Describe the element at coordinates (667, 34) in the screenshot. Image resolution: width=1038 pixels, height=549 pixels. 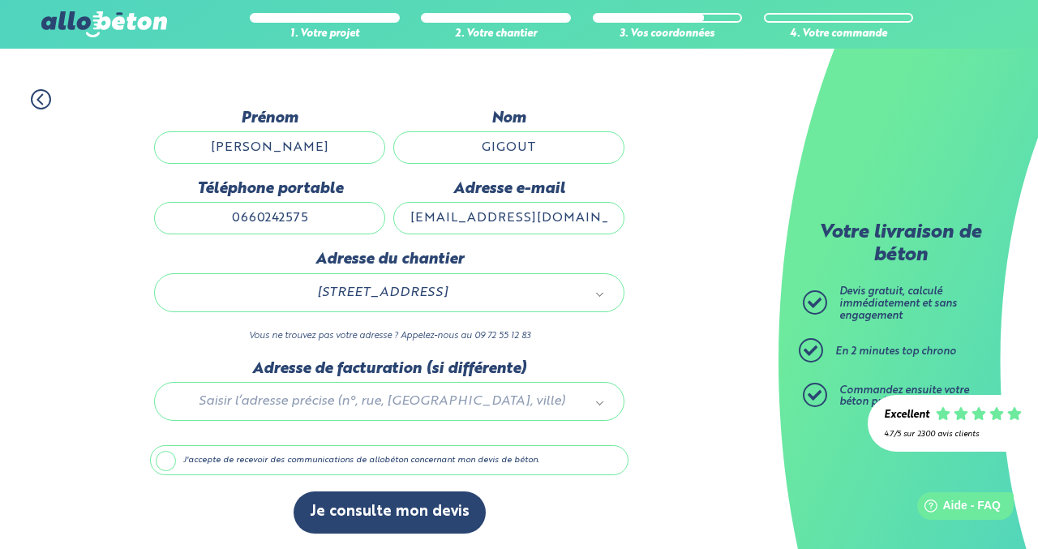
I see `div: 3. Vos coordonnées` at that location.